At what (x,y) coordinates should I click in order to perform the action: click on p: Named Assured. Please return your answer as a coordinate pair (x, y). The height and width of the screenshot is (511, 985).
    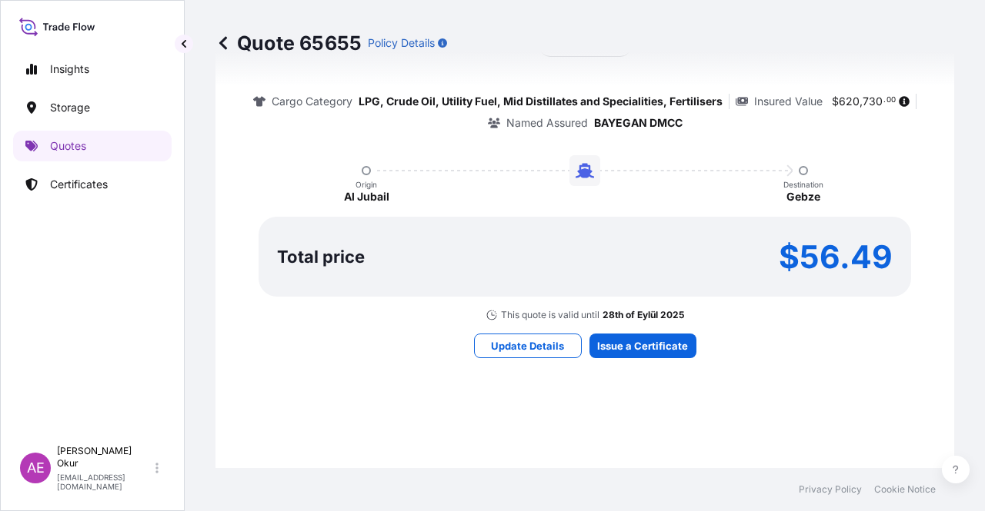
    Looking at the image, I should click on (547, 123).